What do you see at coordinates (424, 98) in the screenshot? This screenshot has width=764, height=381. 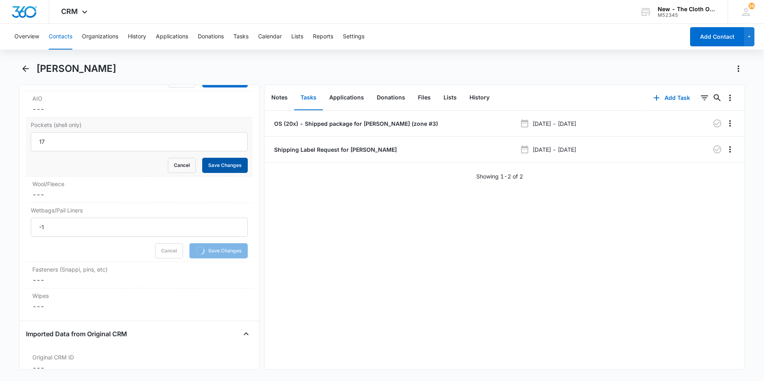 I see `button: Files` at bounding box center [424, 98].